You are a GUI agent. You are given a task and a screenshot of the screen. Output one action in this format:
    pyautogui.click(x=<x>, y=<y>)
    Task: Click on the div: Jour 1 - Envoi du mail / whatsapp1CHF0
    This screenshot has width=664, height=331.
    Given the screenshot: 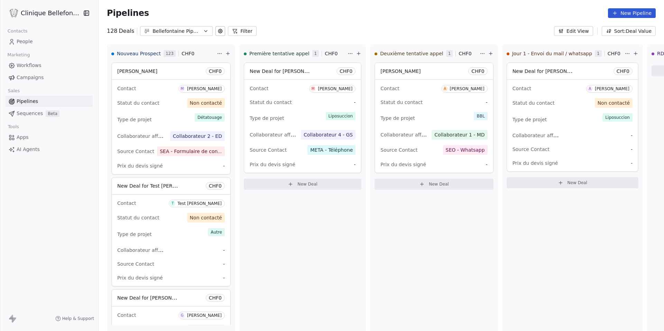 What is the action you would take?
    pyautogui.click(x=564, y=54)
    